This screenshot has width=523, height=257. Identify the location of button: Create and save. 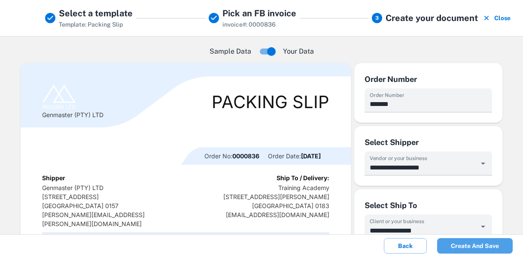
(475, 246).